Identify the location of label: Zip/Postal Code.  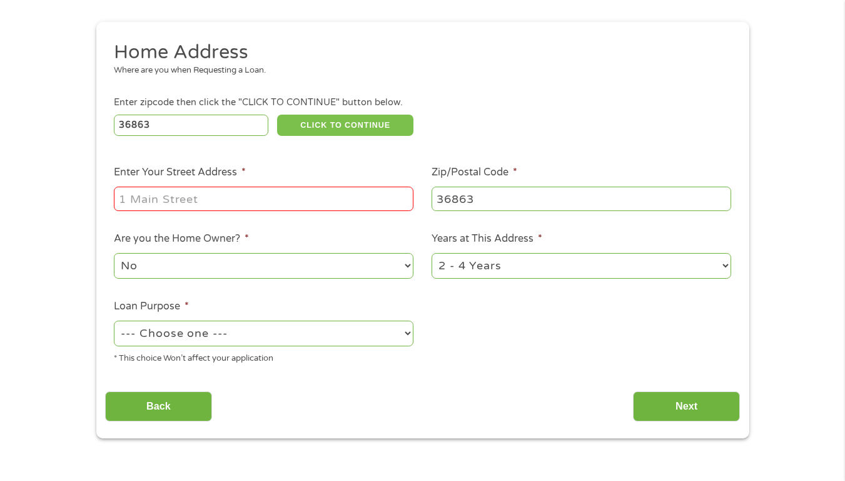
(474, 172).